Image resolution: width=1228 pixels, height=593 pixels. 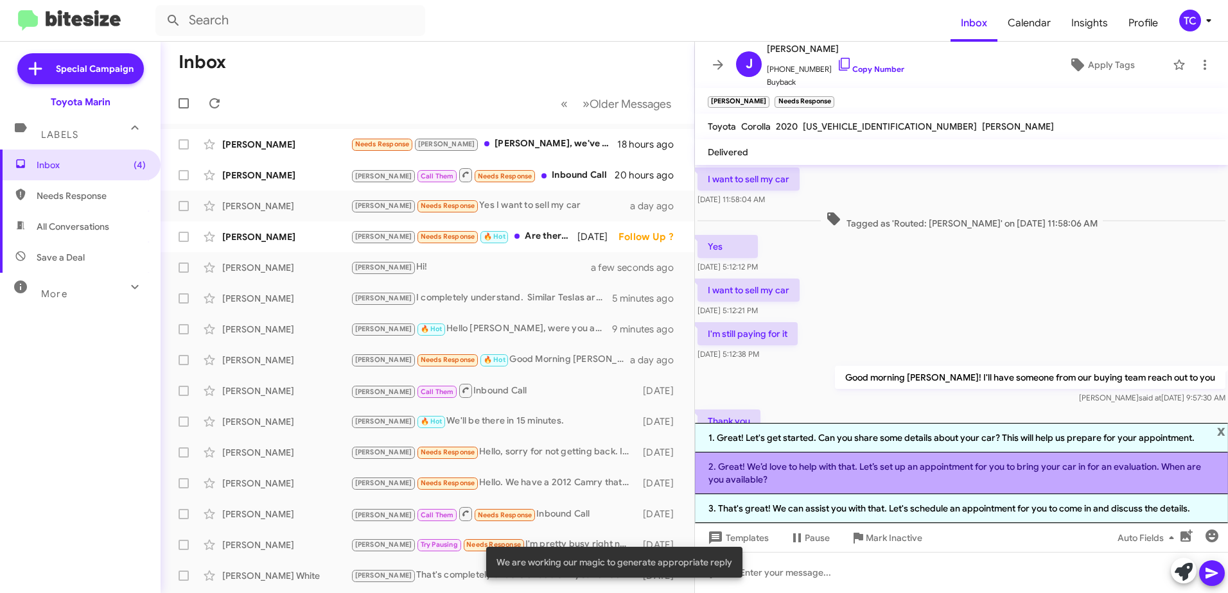 What do you see at coordinates (1190, 21) in the screenshot?
I see `div: TC` at bounding box center [1190, 21].